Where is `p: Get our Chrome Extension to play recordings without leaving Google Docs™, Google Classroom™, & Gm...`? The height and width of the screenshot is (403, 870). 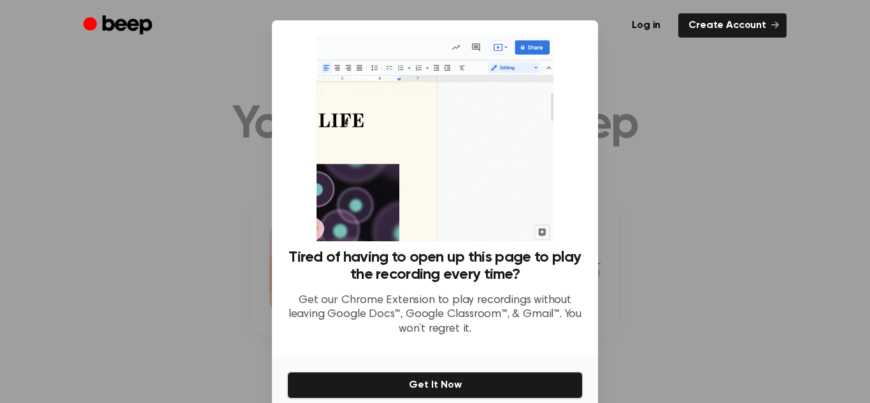 p: Get our Chrome Extension to play recordings without leaving Google Docs™, Google Classroom™, & Gm... is located at coordinates (435, 315).